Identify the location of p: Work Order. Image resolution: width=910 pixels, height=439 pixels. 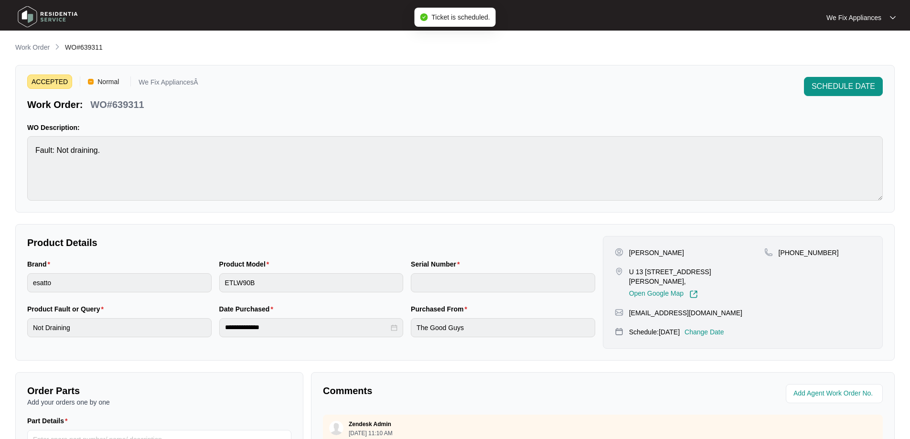
(32, 47).